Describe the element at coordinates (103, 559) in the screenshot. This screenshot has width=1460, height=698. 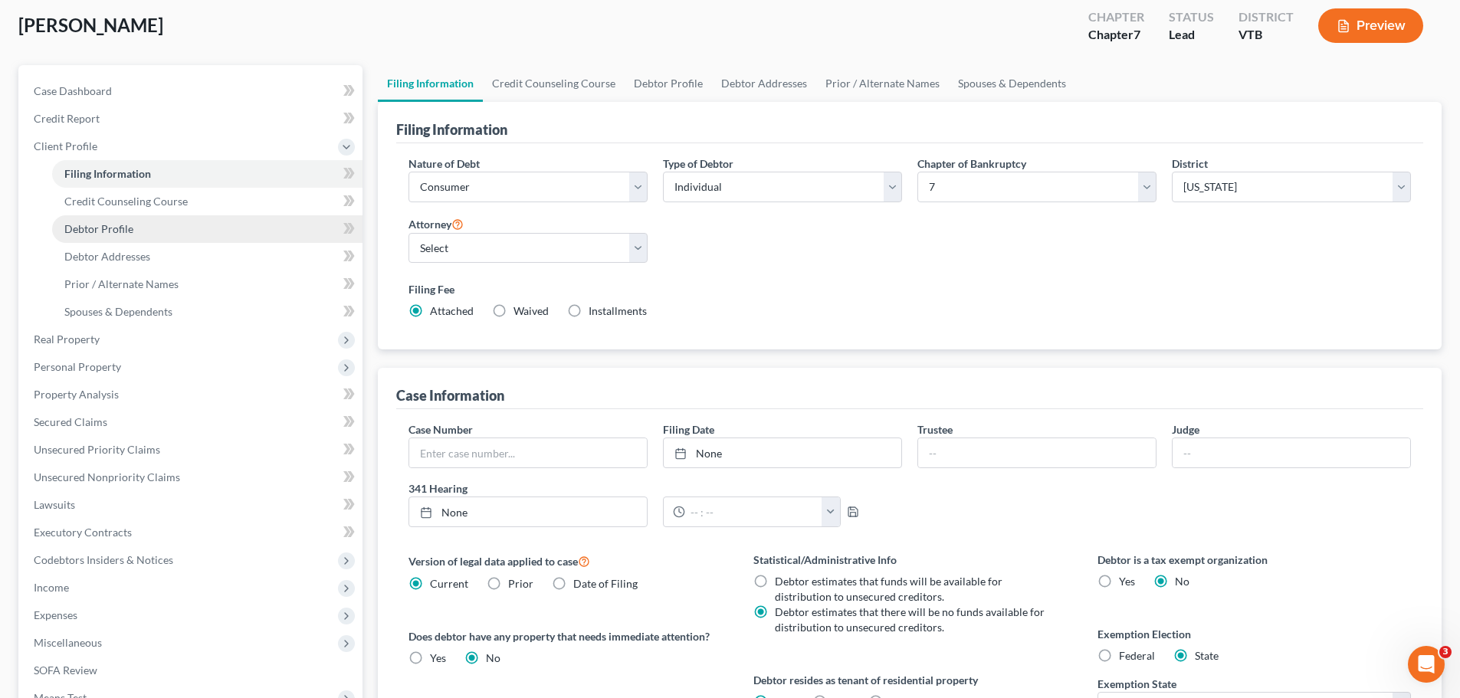
I see `span: Codebtors Insiders & Notices` at that location.